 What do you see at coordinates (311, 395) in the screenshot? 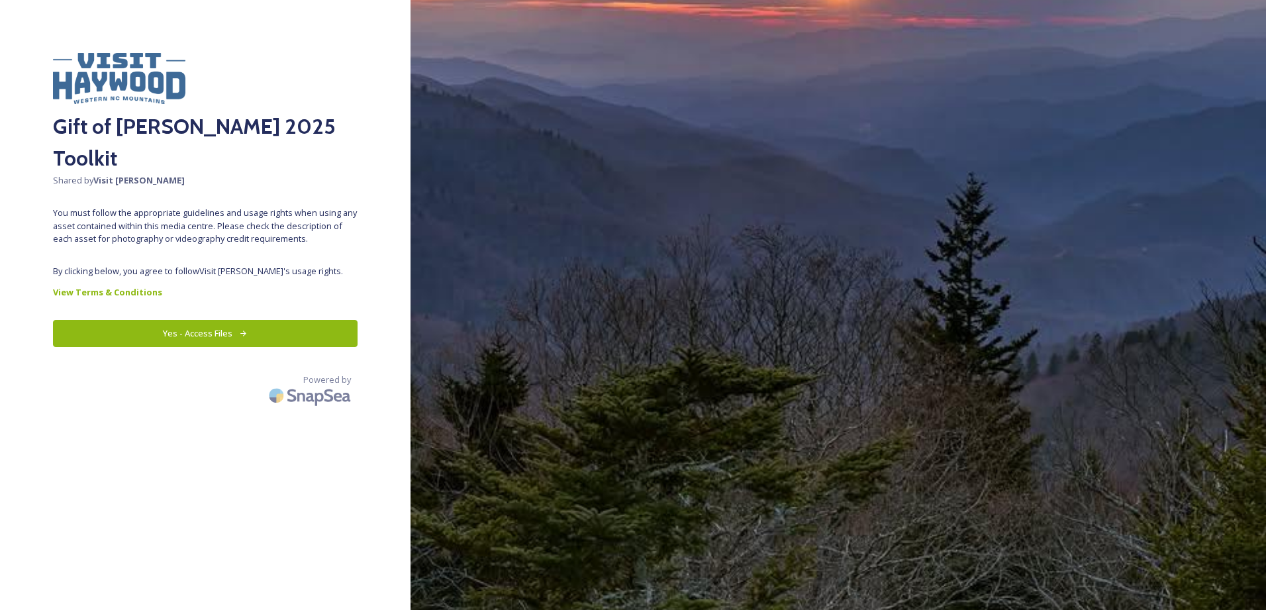
I see `img: SnapSea Logo` at bounding box center [311, 395].